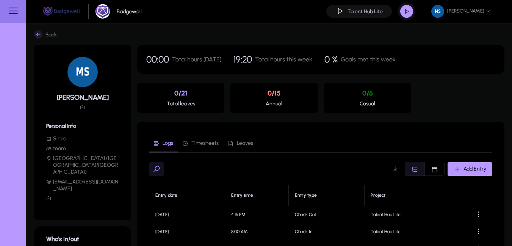  Describe the element at coordinates (103, 11) in the screenshot. I see `img: 2.png` at that location.